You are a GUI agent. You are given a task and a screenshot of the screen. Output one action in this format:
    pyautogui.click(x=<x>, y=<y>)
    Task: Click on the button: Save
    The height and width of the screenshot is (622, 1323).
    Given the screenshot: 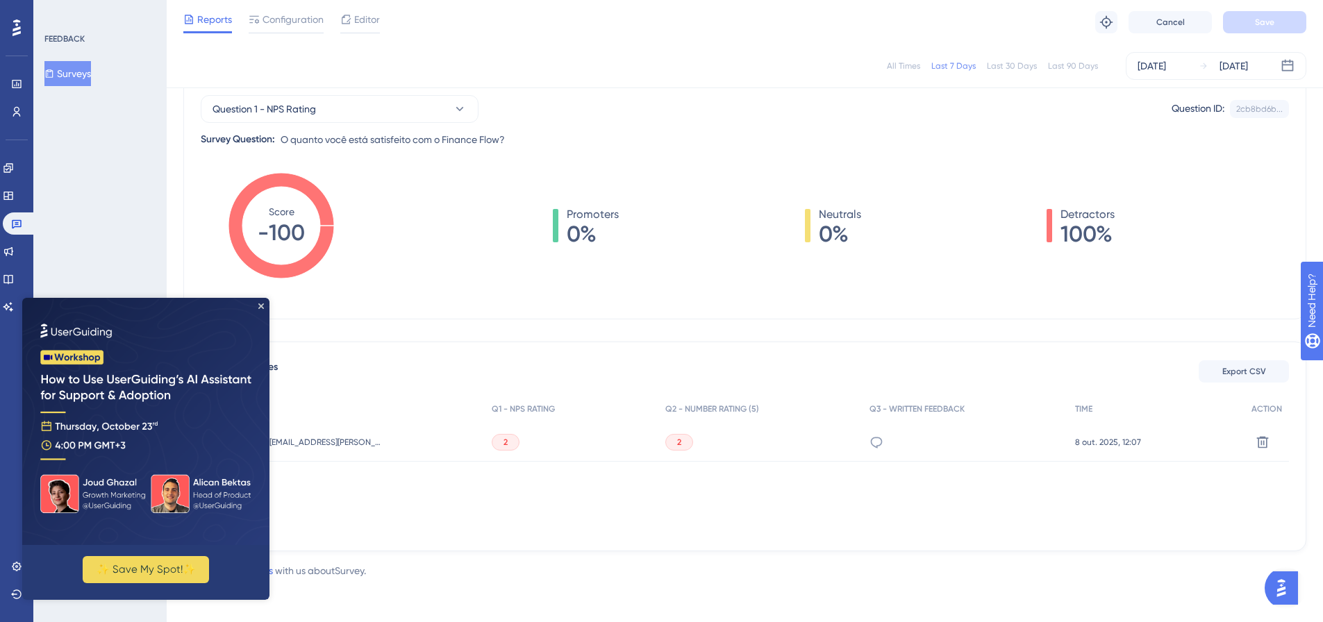 What is the action you would take?
    pyautogui.click(x=1265, y=22)
    